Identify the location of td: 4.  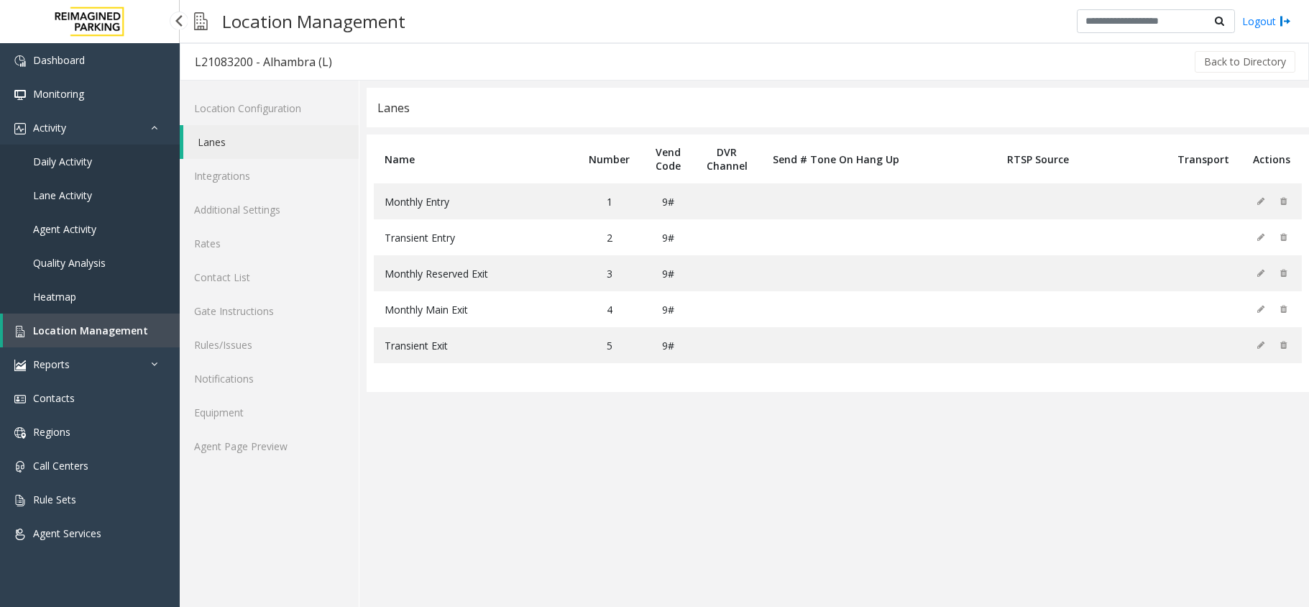
(609, 309).